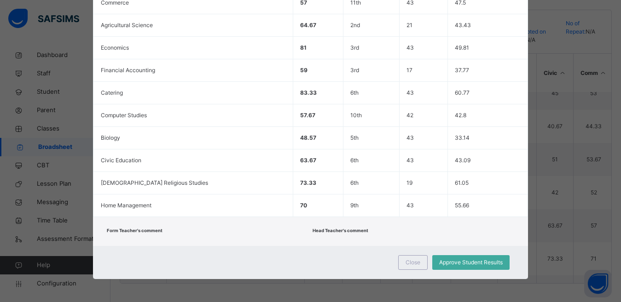 This screenshot has width=621, height=302. I want to click on span: Biology, so click(110, 138).